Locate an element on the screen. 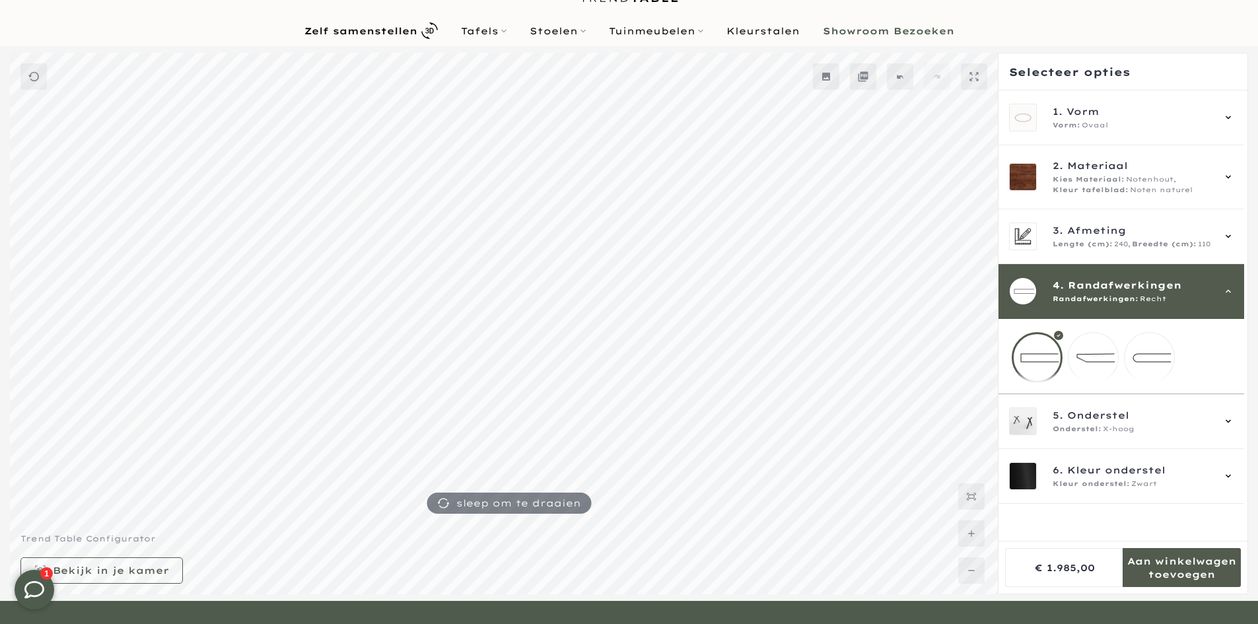 This screenshot has width=1258, height=624. a: Kleurstalen is located at coordinates (763, 31).